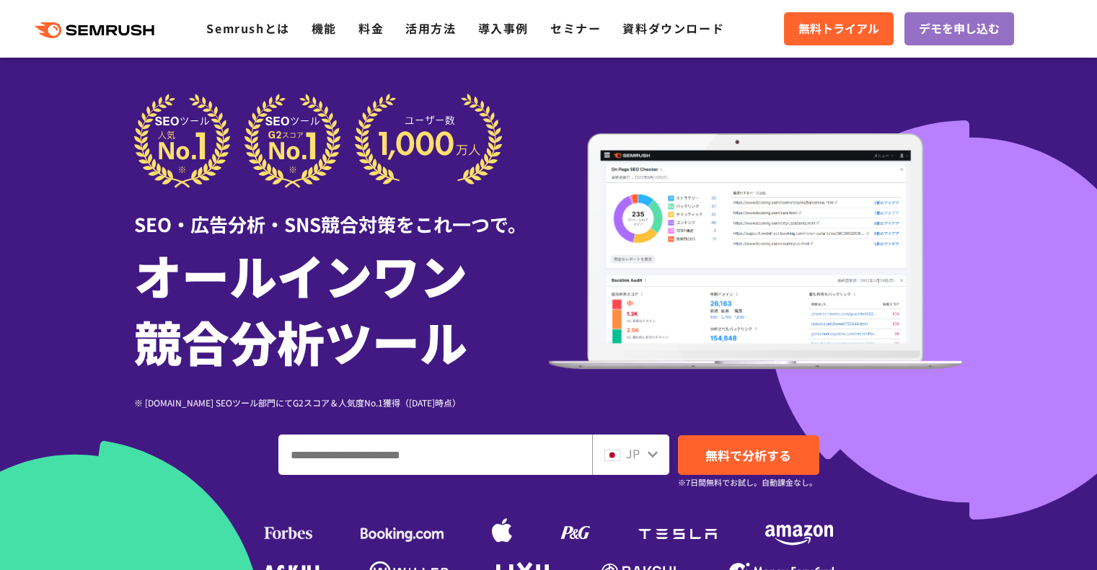  Describe the element at coordinates (748, 455) in the screenshot. I see `span: 無料で分析する` at that location.